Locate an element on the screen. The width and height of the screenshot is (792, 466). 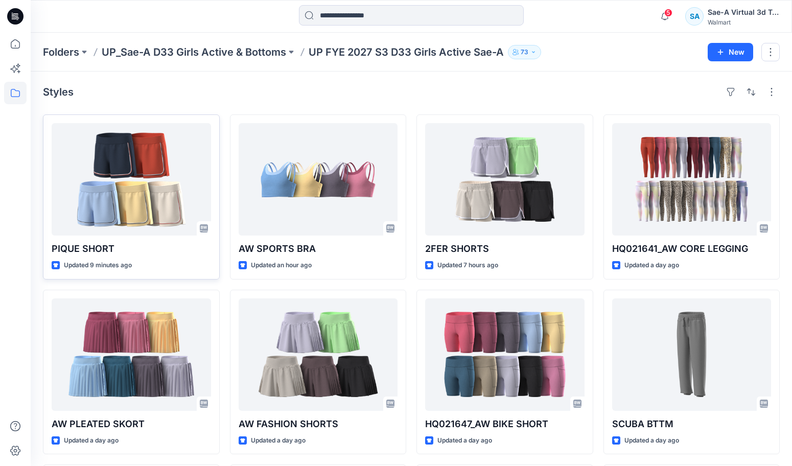
div: Walmart is located at coordinates (743, 22).